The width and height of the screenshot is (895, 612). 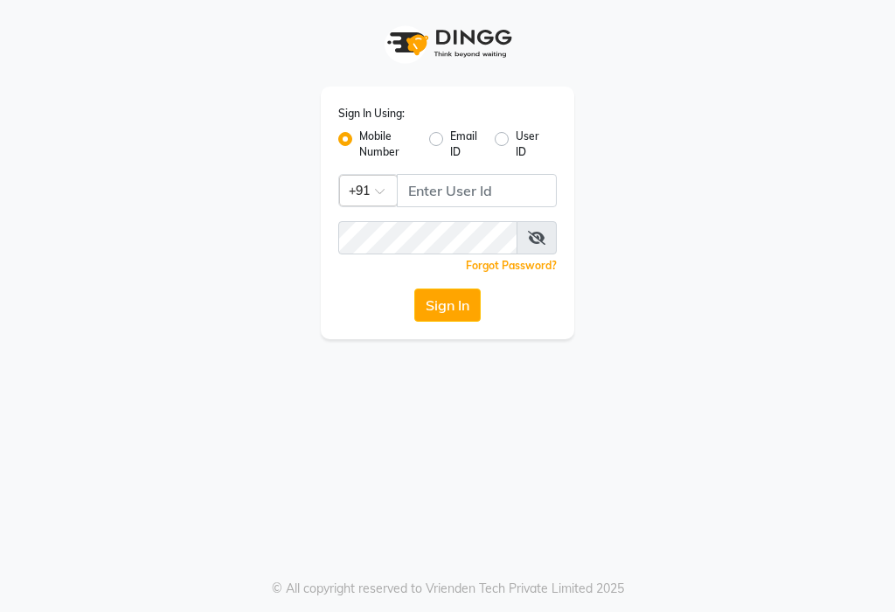 I want to click on button: Sign In, so click(x=447, y=305).